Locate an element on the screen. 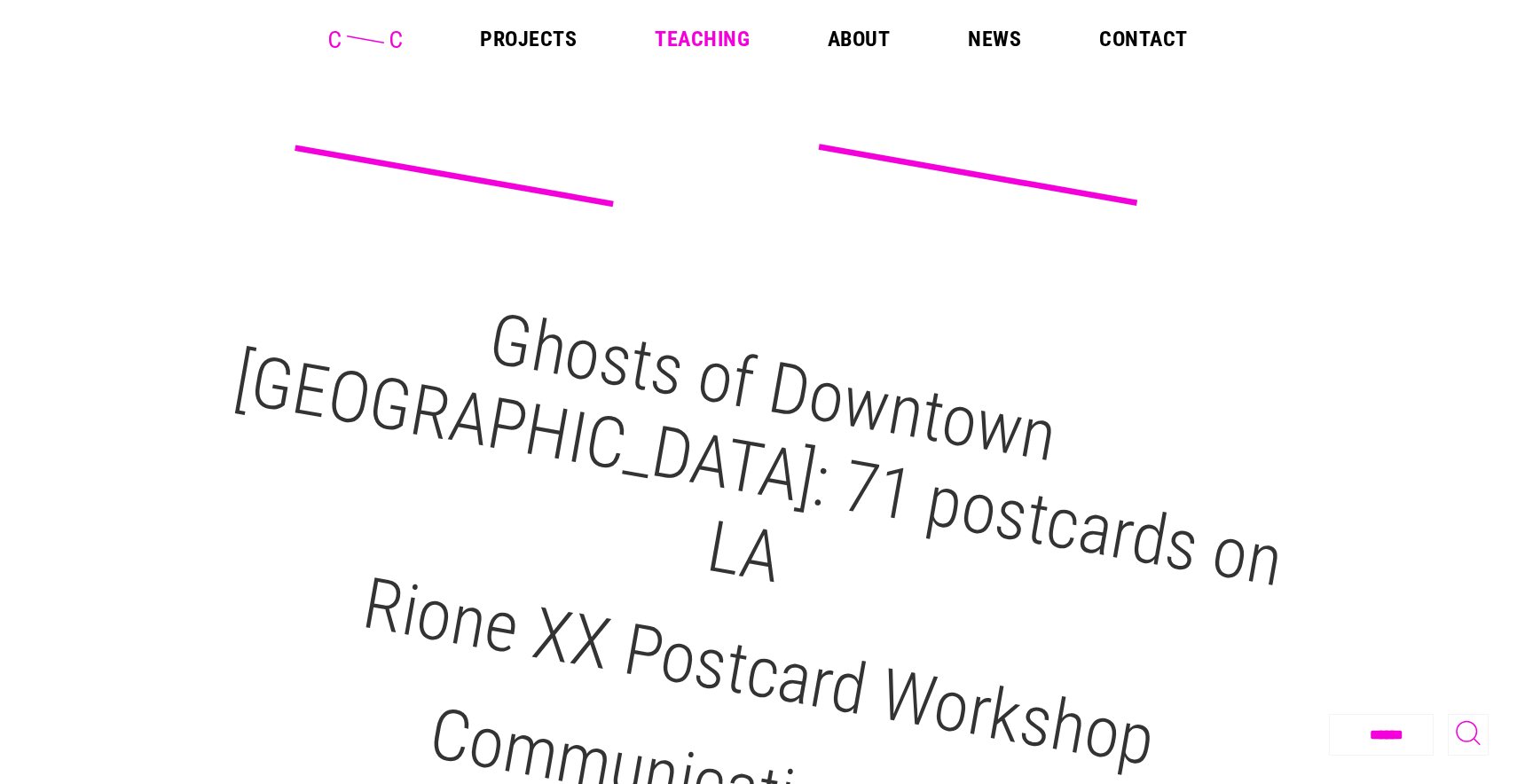  a: Contact is located at coordinates (1143, 39).